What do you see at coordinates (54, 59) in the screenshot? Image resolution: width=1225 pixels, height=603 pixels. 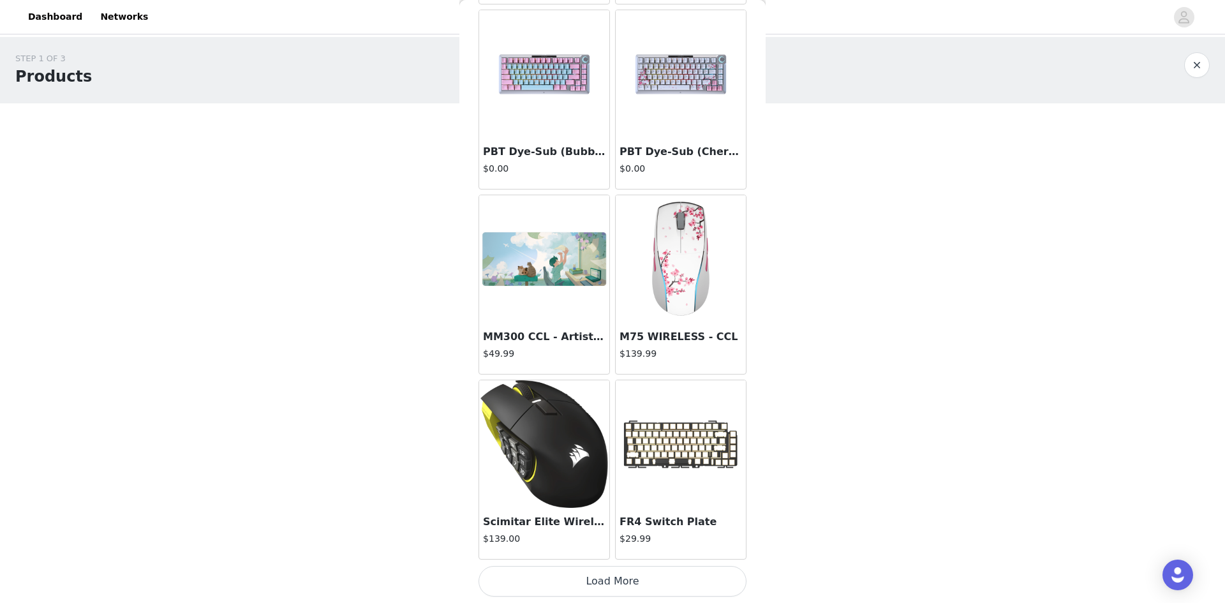 I see `div: STEP 1 OF 3` at bounding box center [54, 59].